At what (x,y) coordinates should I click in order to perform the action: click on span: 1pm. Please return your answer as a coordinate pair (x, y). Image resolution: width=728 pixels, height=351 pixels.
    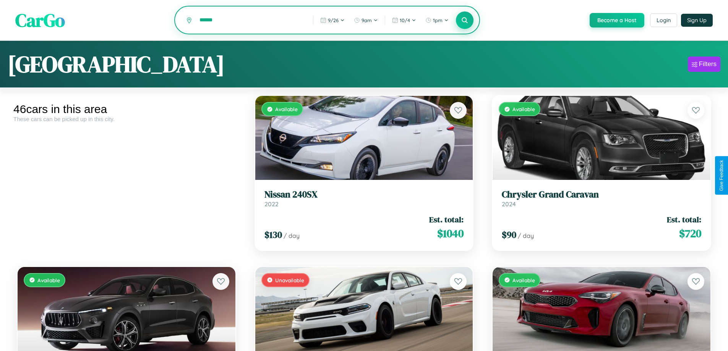
    Looking at the image, I should click on (437, 20).